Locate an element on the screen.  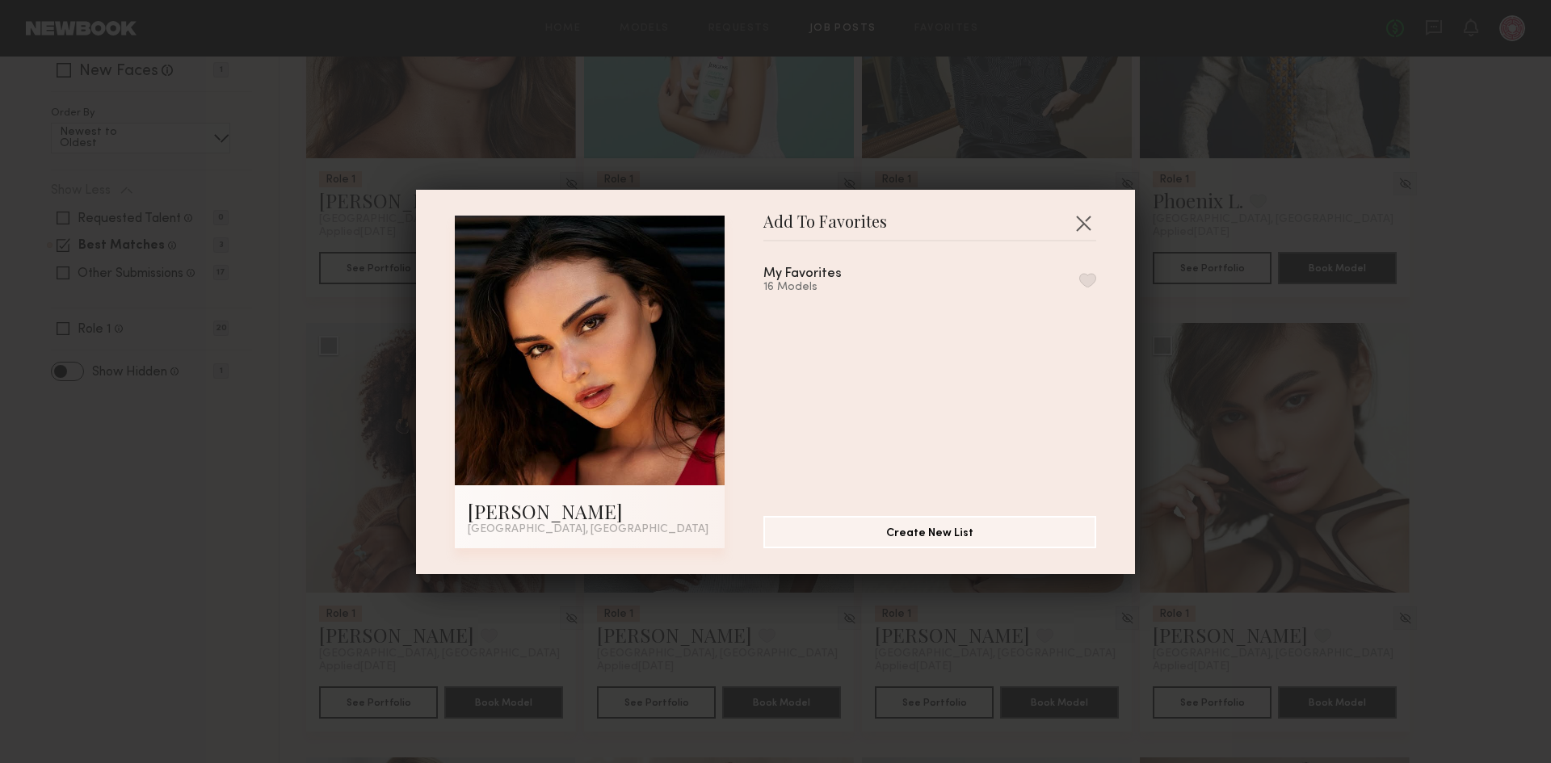
button: Close is located at coordinates (1083, 223).